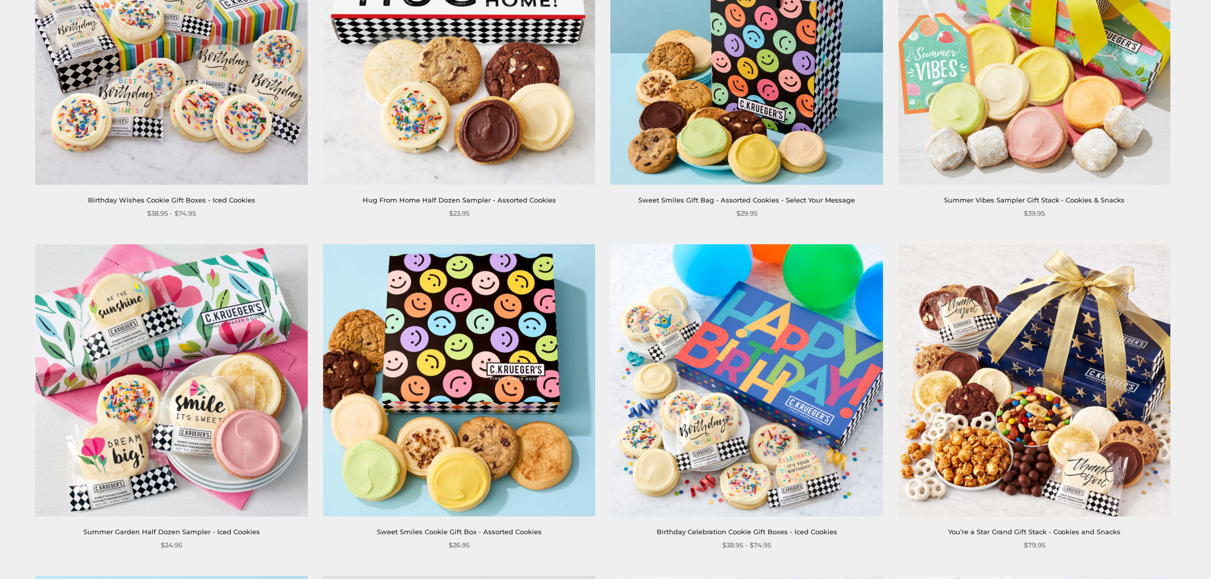  Describe the element at coordinates (747, 200) in the screenshot. I see `a: Sweet Smiles Gift Bag - Assorted Cookies - Select Your Message` at that location.